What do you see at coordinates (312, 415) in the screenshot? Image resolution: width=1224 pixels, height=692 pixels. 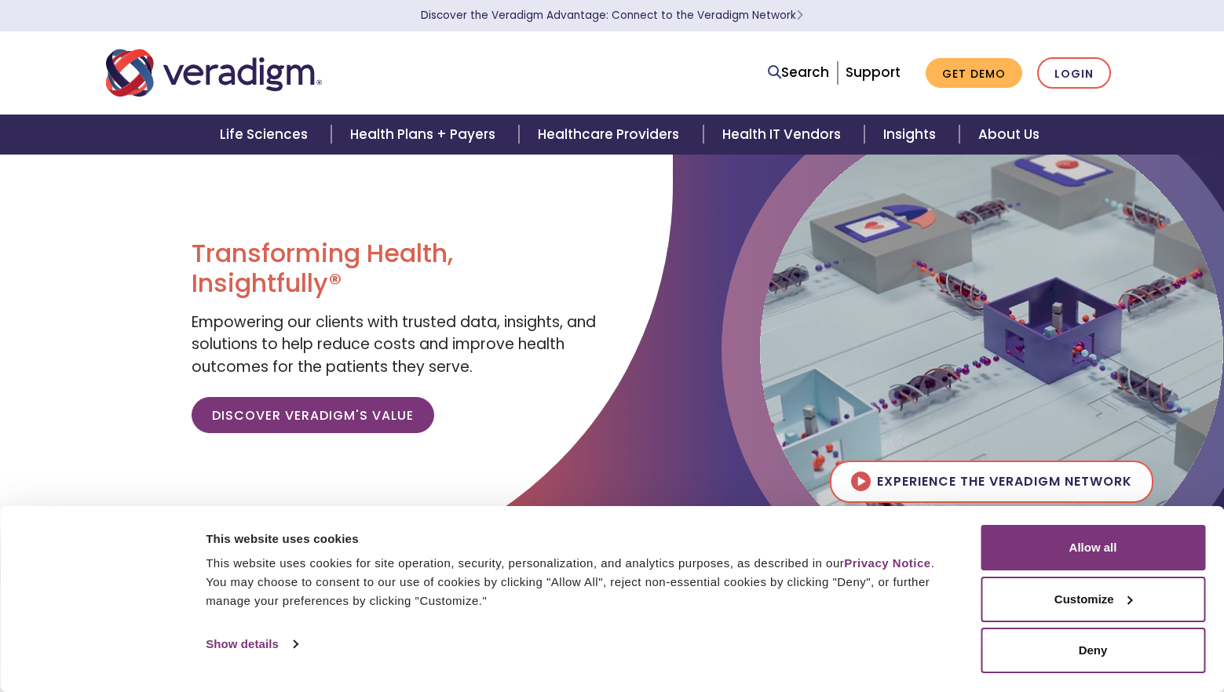 I see `a: Discover Veradigm's Value` at bounding box center [312, 415].